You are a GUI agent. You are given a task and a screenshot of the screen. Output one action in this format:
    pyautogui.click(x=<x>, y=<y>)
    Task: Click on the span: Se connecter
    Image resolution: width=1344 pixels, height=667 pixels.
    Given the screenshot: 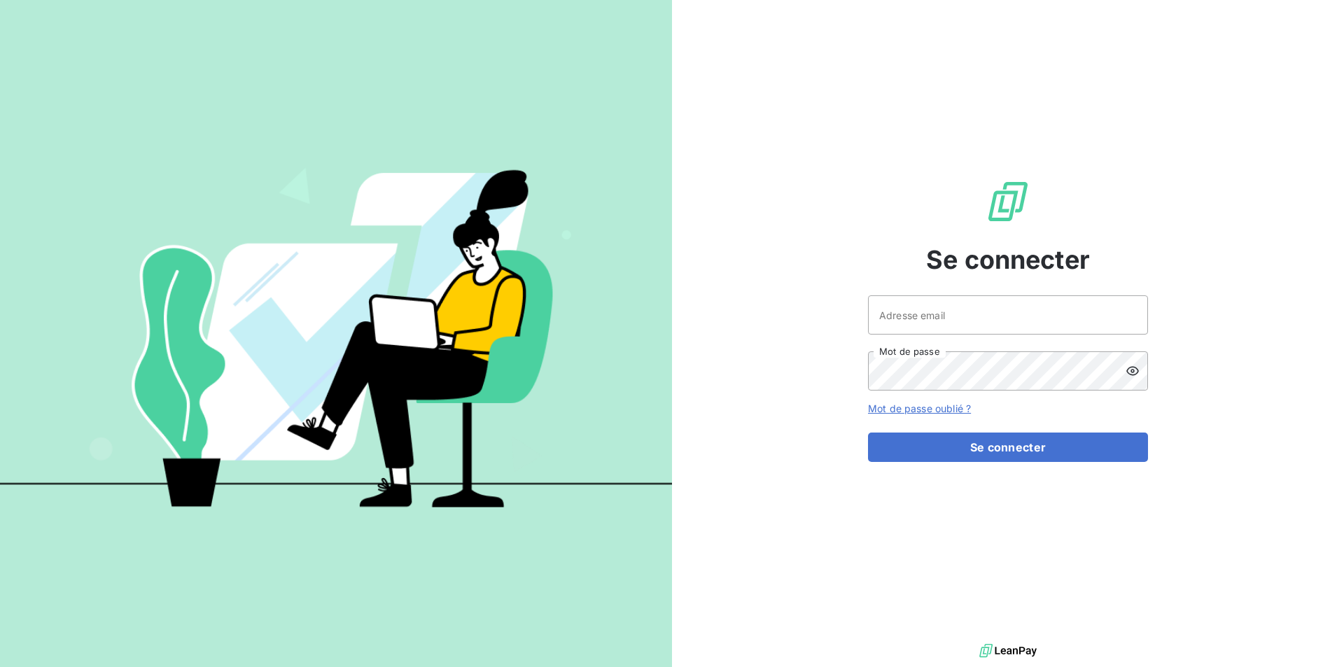 What is the action you would take?
    pyautogui.click(x=1008, y=260)
    